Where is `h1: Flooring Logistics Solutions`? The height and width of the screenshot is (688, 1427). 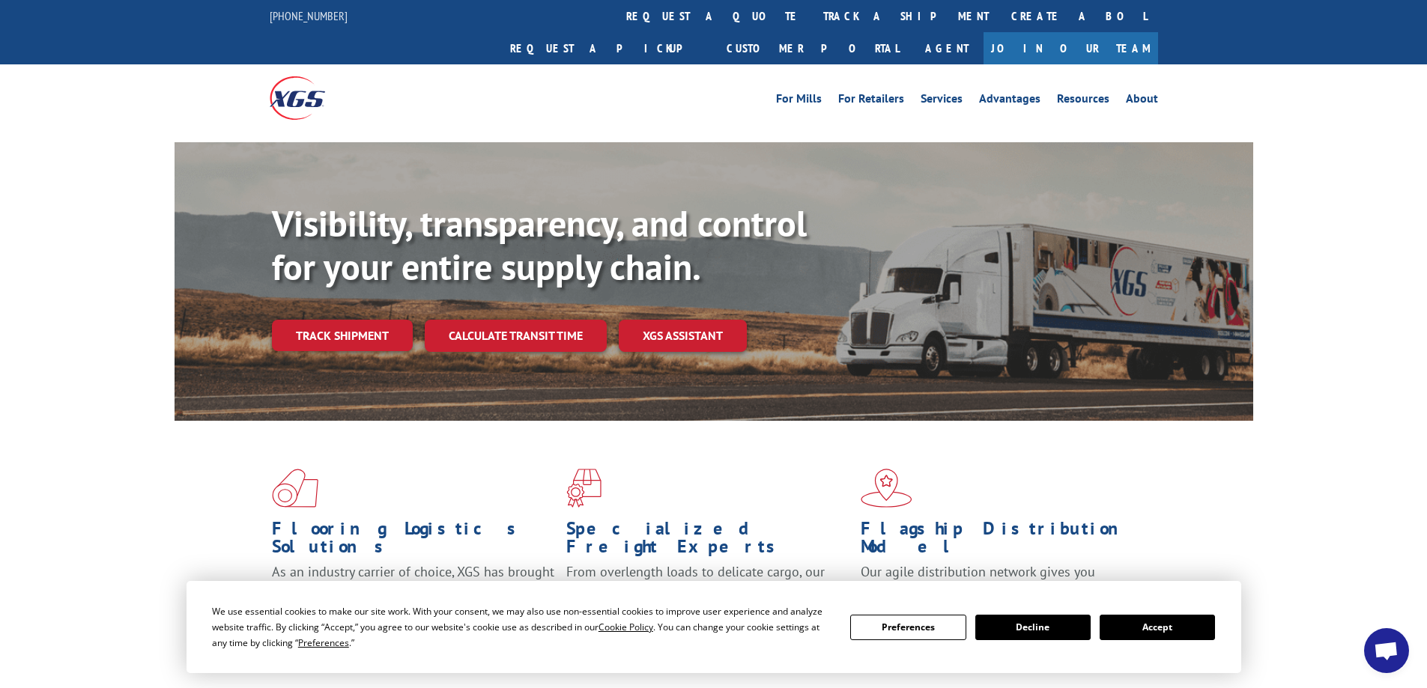
h1: Flooring Logistics Solutions is located at coordinates (413, 541).